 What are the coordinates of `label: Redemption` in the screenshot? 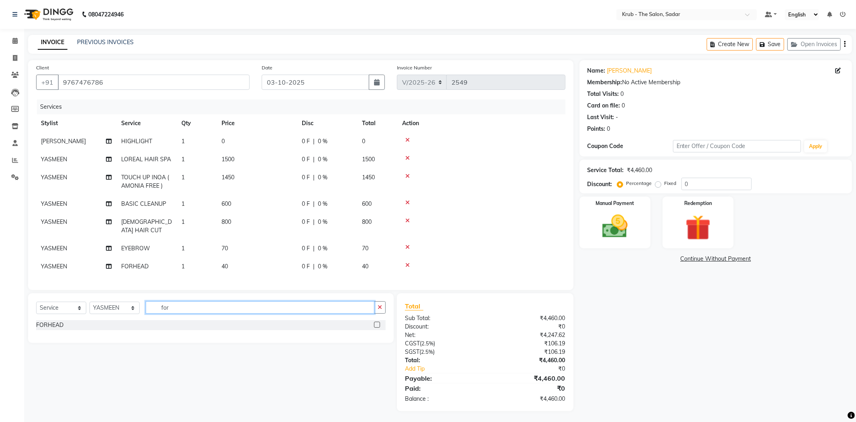 It's located at (698, 203).